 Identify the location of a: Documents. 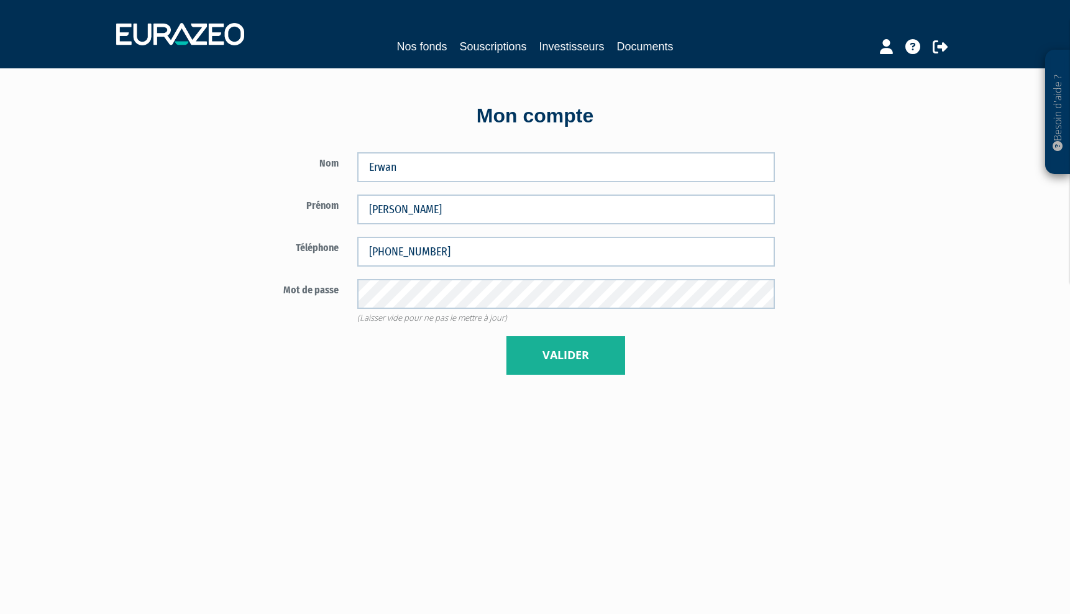
(645, 47).